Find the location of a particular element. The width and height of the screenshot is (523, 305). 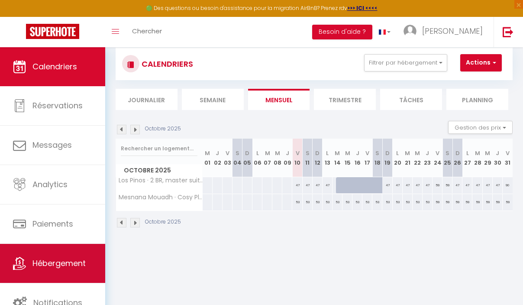

span: Los Pinos · 2 BR, master suite, children's equipmnt, New aptmt is located at coordinates (161, 180).